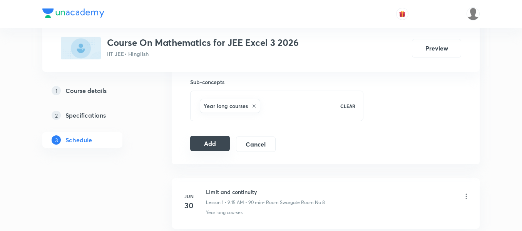 The image size is (522, 231). What do you see at coordinates (56, 115) in the screenshot?
I see `p: 2` at bounding box center [56, 115].